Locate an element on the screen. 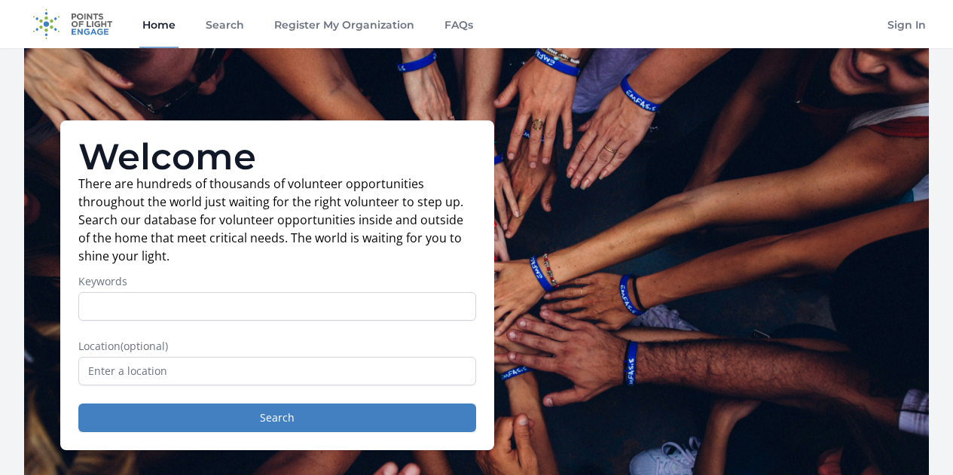 This screenshot has height=475, width=953. p: There are hundreds of thousands of volunteer opportunities throughout the world just waiting for ... is located at coordinates (277, 220).